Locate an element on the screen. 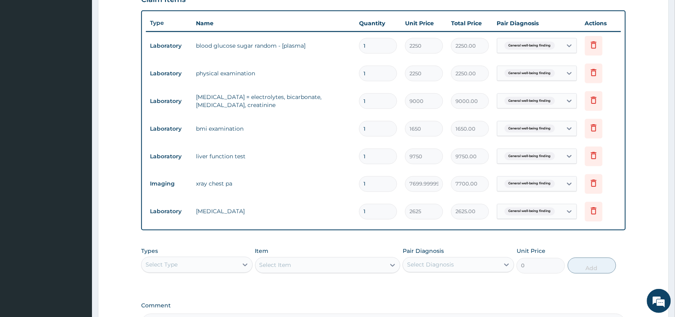 The image size is (675, 317). label: Types is located at coordinates (150, 251).